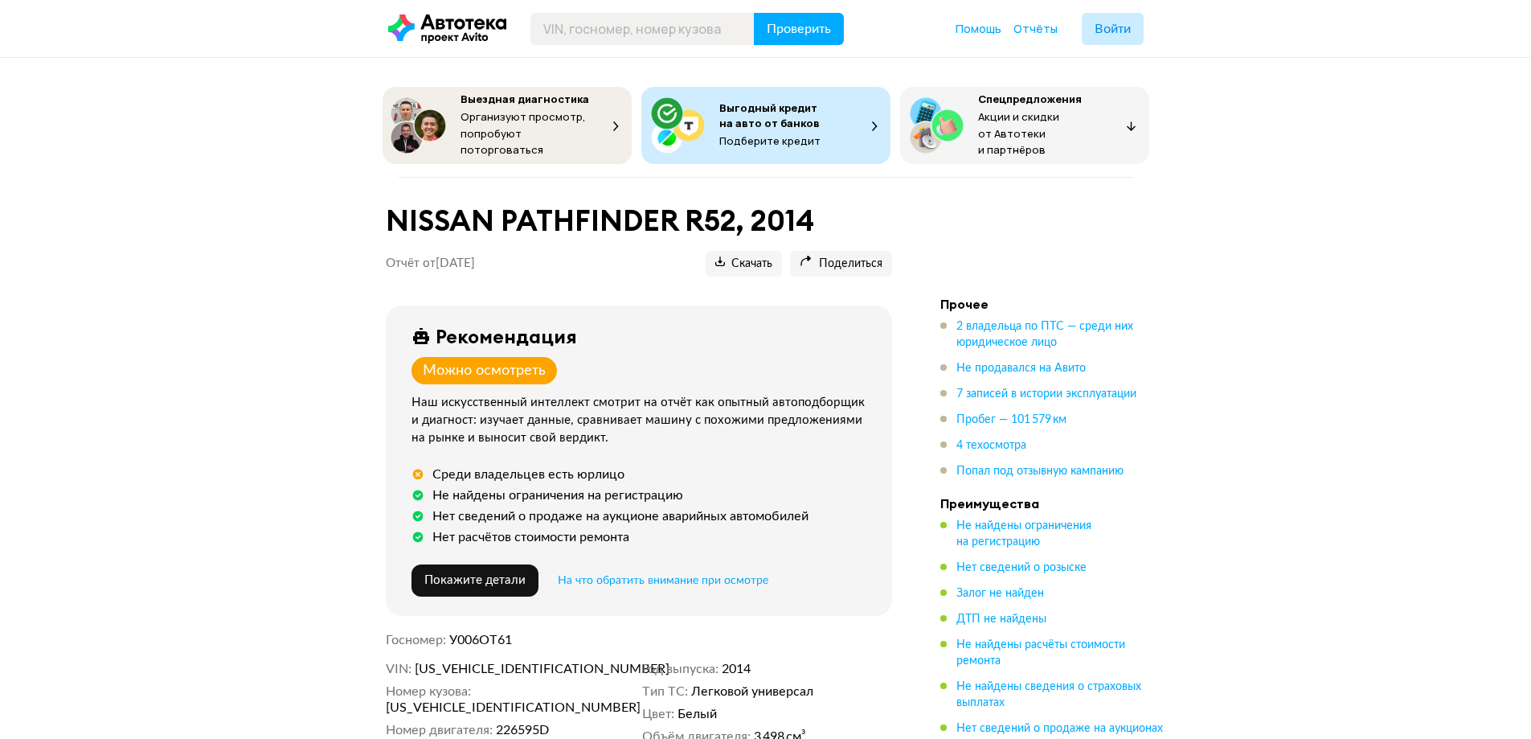 The width and height of the screenshot is (1531, 739). Describe the element at coordinates (484, 371) in the screenshot. I see `div: Можно осмотреть` at that location.